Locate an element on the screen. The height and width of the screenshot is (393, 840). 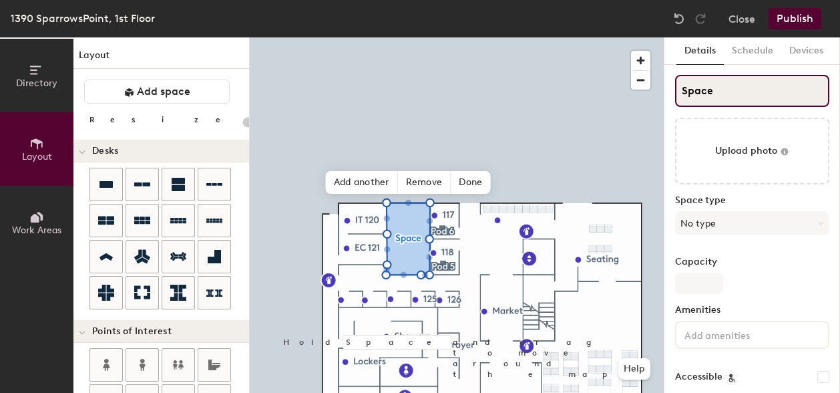
span: Points of Interest is located at coordinates (132, 331).